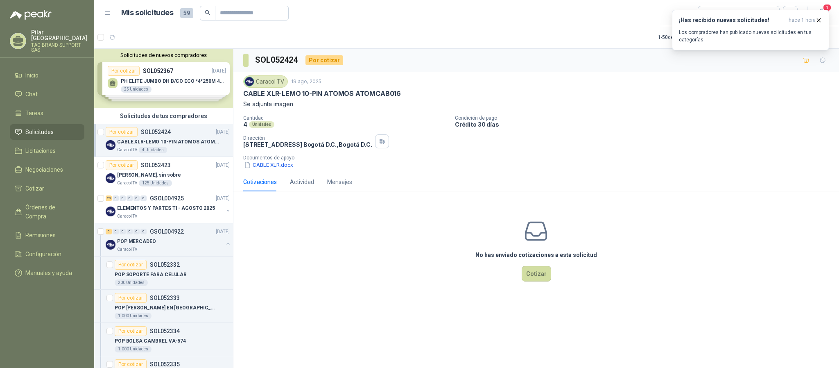 The width and height of the screenshot is (839, 368). I want to click on div: Todas, so click(712, 13).